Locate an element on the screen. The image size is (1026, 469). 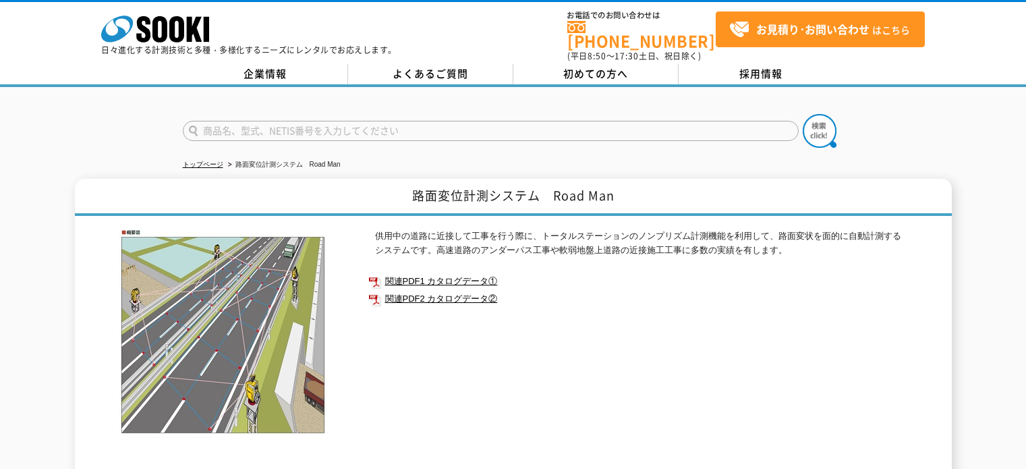
a: お見積り･お問い合わせはこちら is located at coordinates (820, 29).